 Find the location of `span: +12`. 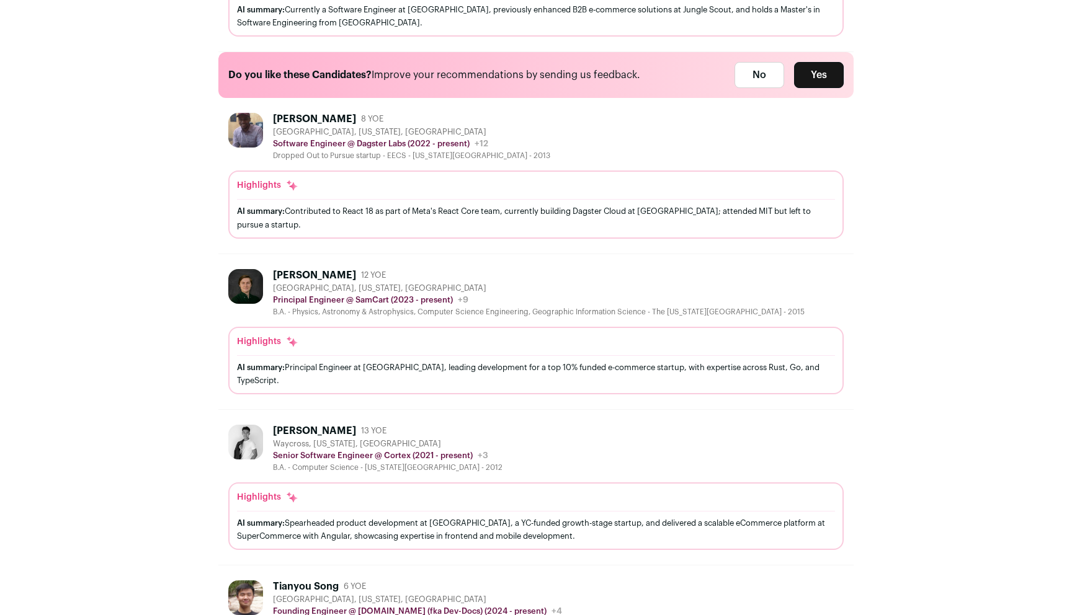

span: +12 is located at coordinates (481, 144).